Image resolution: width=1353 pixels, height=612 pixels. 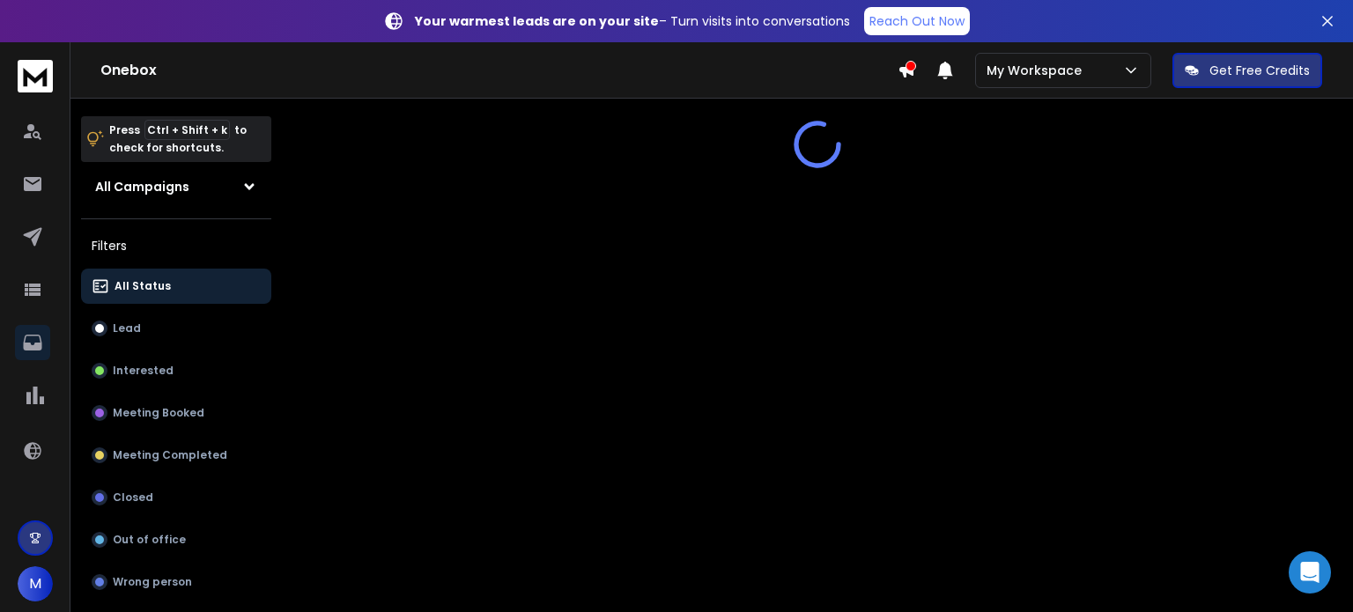 I want to click on button: Get Free Credits, so click(x=1247, y=70).